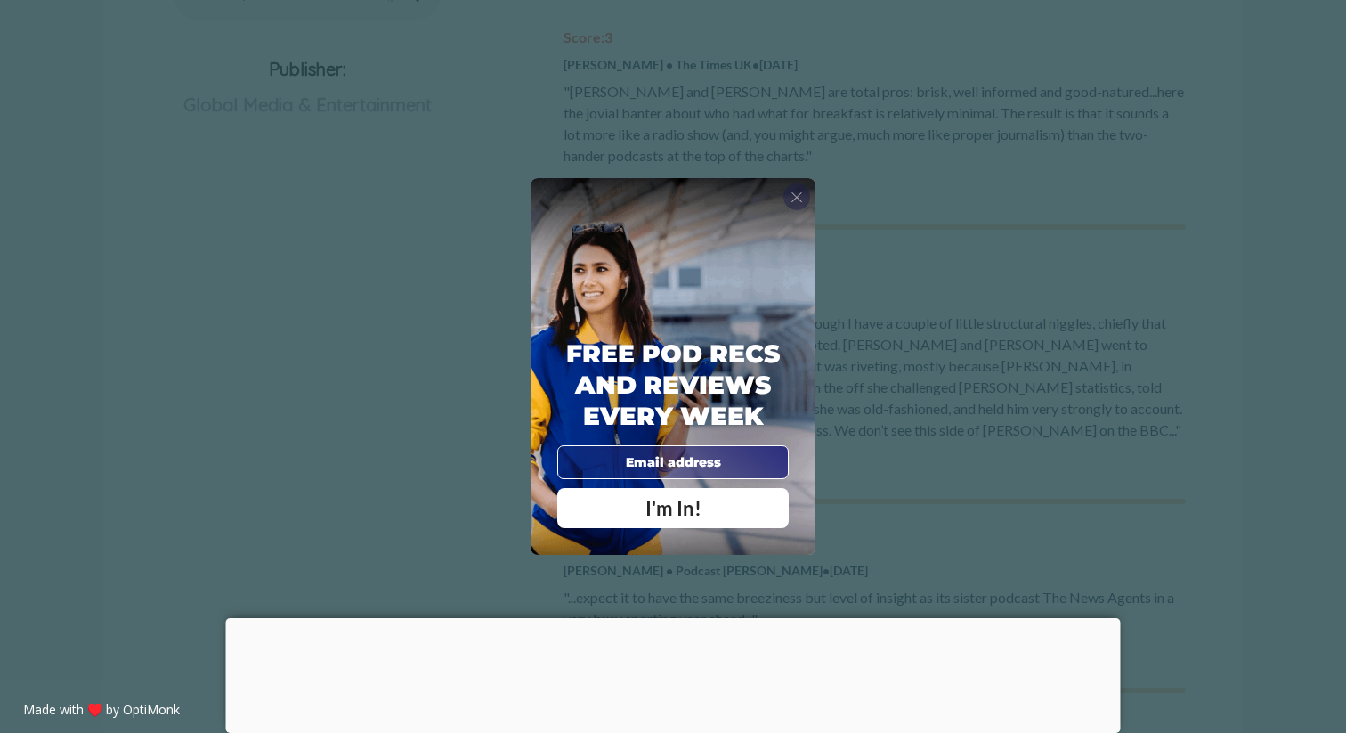  Describe the element at coordinates (101, 709) in the screenshot. I see `a: Made with ♥️ by OptiMonk` at that location.